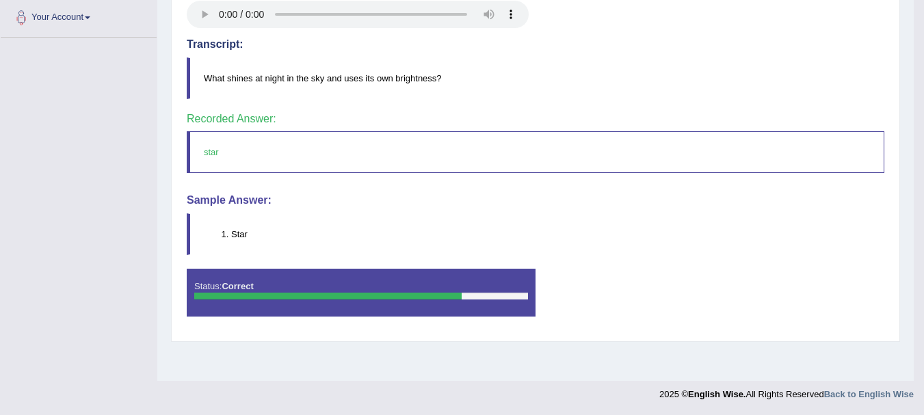 The height and width of the screenshot is (415, 924). What do you see at coordinates (536, 119) in the screenshot?
I see `h4: Recorded Answer:` at bounding box center [536, 119].